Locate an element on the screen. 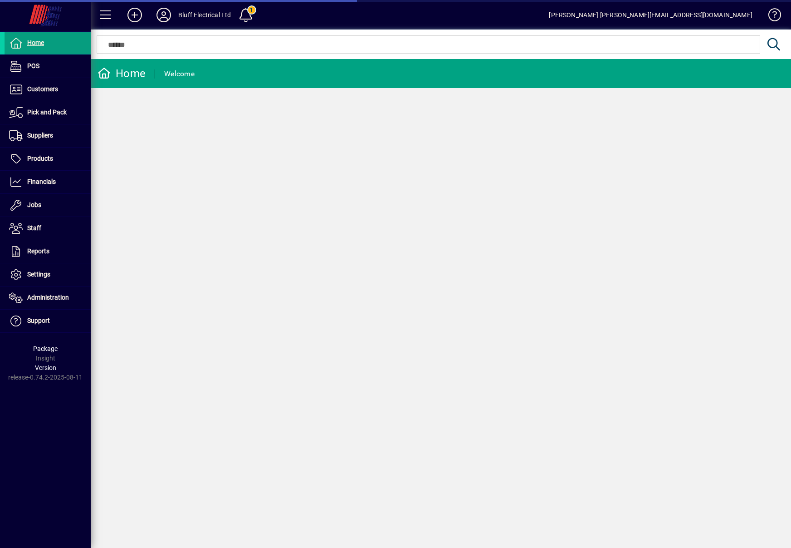 Image resolution: width=791 pixels, height=548 pixels. span: Suppliers is located at coordinates (40, 135).